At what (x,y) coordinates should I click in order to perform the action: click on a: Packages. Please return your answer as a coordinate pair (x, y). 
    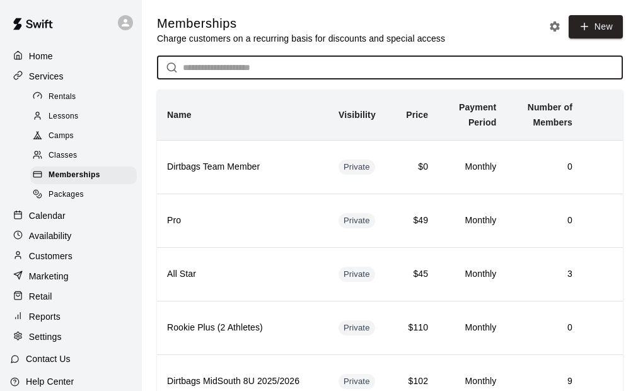
    Looking at the image, I should click on (86, 195).